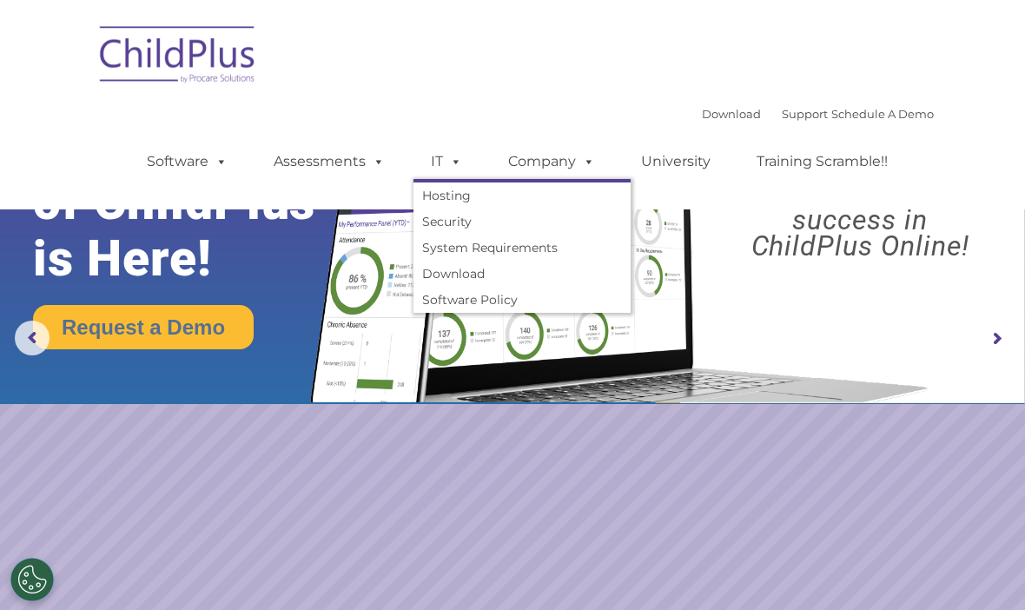 This screenshot has width=1025, height=610. I want to click on rs-layer: Boost your productivity and streamline your success in ChildPlus Online!, so click(860, 194).